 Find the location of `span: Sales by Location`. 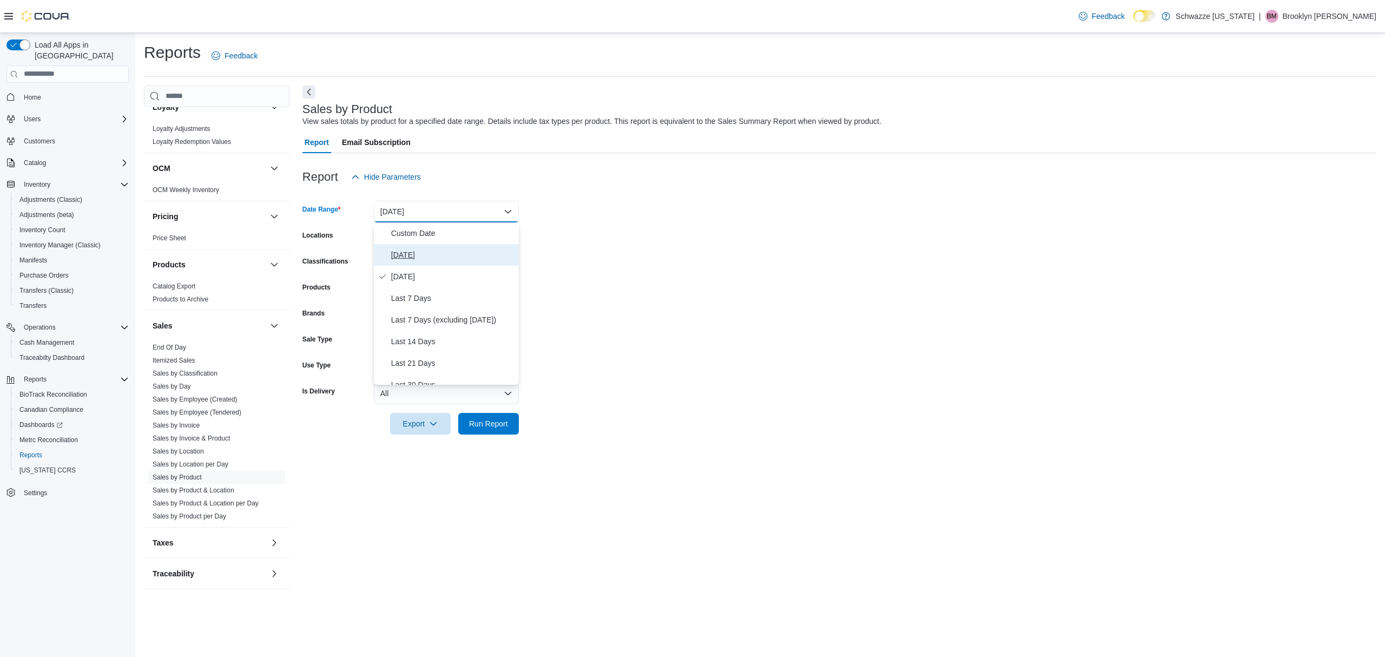

span: Sales by Location is located at coordinates (178, 451).